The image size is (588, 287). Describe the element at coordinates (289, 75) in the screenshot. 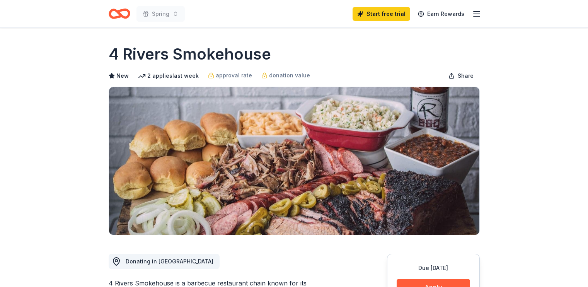

I see `span: donation value` at that location.